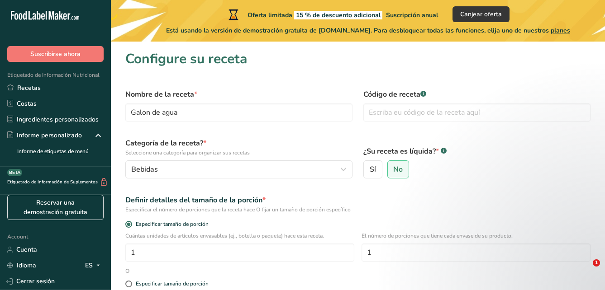 The height and width of the screenshot is (290, 605). What do you see at coordinates (239, 153) in the screenshot?
I see `p: Seleccione una categoría para organizar sus recetas` at bounding box center [239, 153].